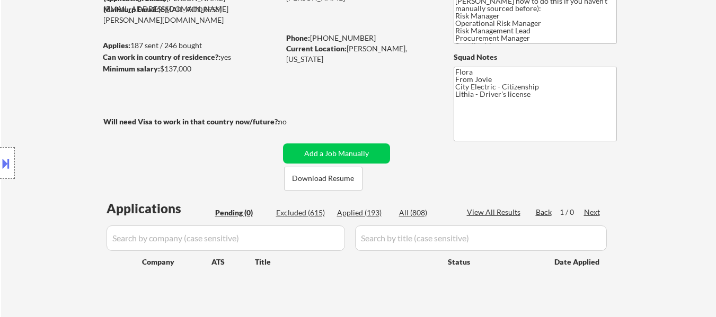 This screenshot has height=317, width=716. I want to click on div: Company, so click(176, 262).